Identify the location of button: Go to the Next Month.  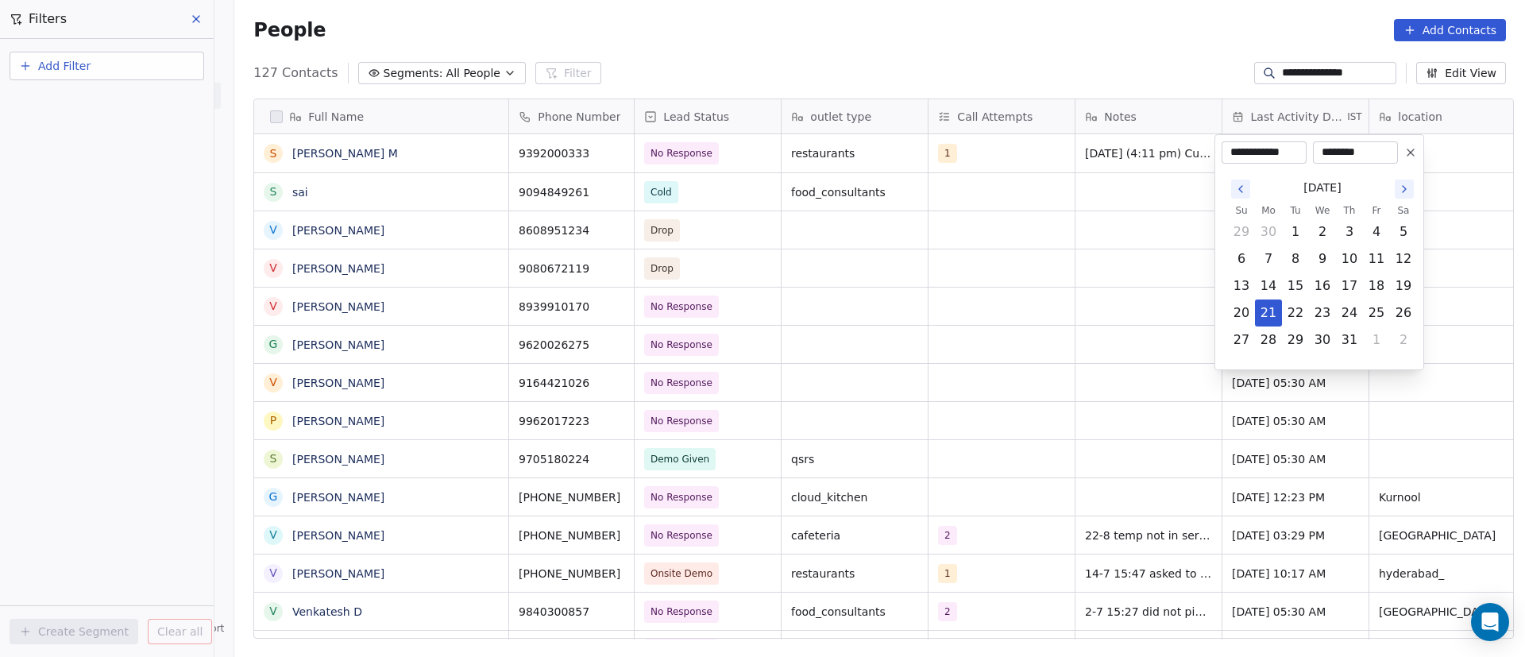
(1404, 189).